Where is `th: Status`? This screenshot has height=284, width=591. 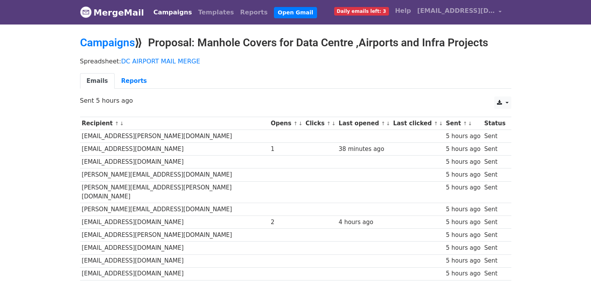
th: Status is located at coordinates (495, 123).